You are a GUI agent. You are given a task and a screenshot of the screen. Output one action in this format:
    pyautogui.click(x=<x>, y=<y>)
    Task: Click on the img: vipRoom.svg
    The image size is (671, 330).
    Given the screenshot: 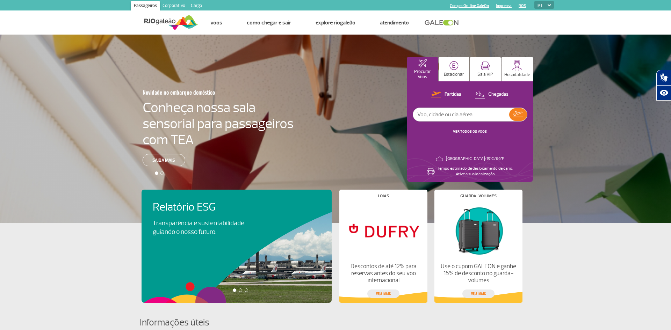 What is the action you would take?
    pyautogui.click(x=485, y=66)
    